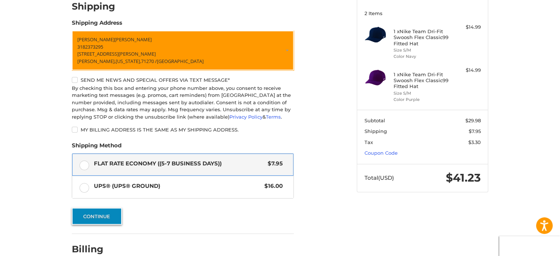 The height and width of the screenshot is (256, 560). I want to click on a: Coupon Code, so click(381, 153).